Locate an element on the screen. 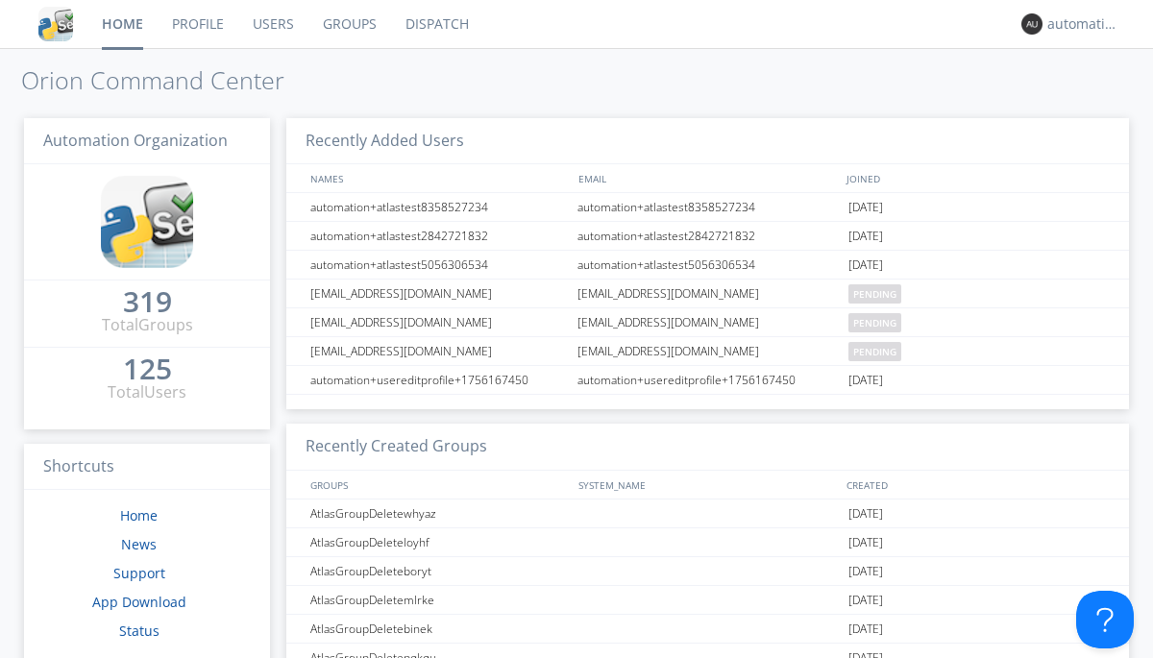  a: 125 is located at coordinates (147, 370).